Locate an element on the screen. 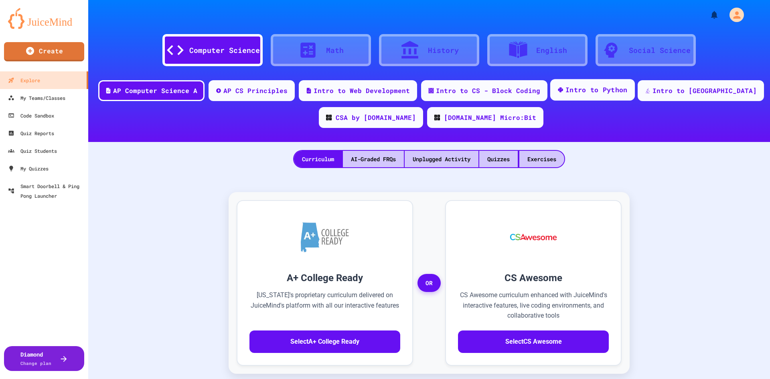 The height and width of the screenshot is (379, 770). div: Unplugged Activity is located at coordinates (441, 159).